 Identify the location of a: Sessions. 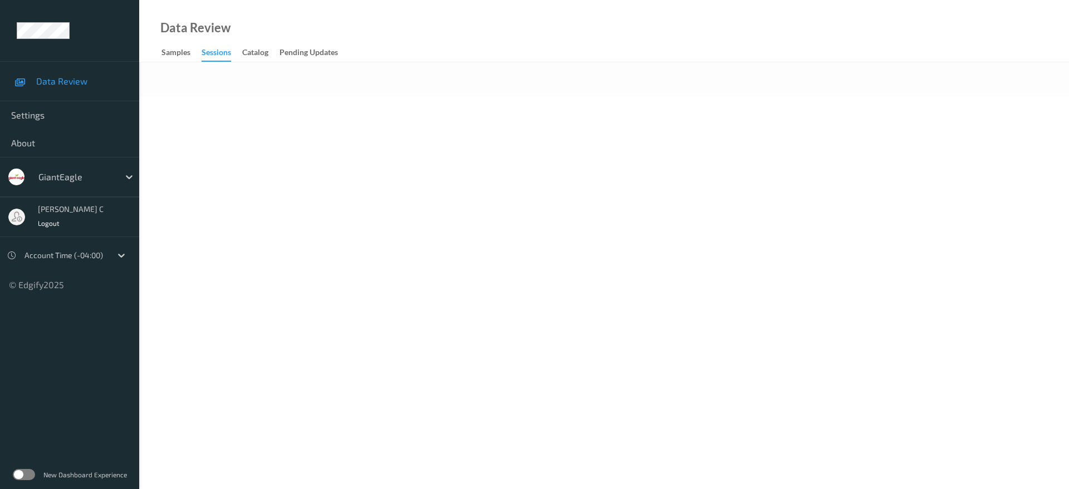
(222, 53).